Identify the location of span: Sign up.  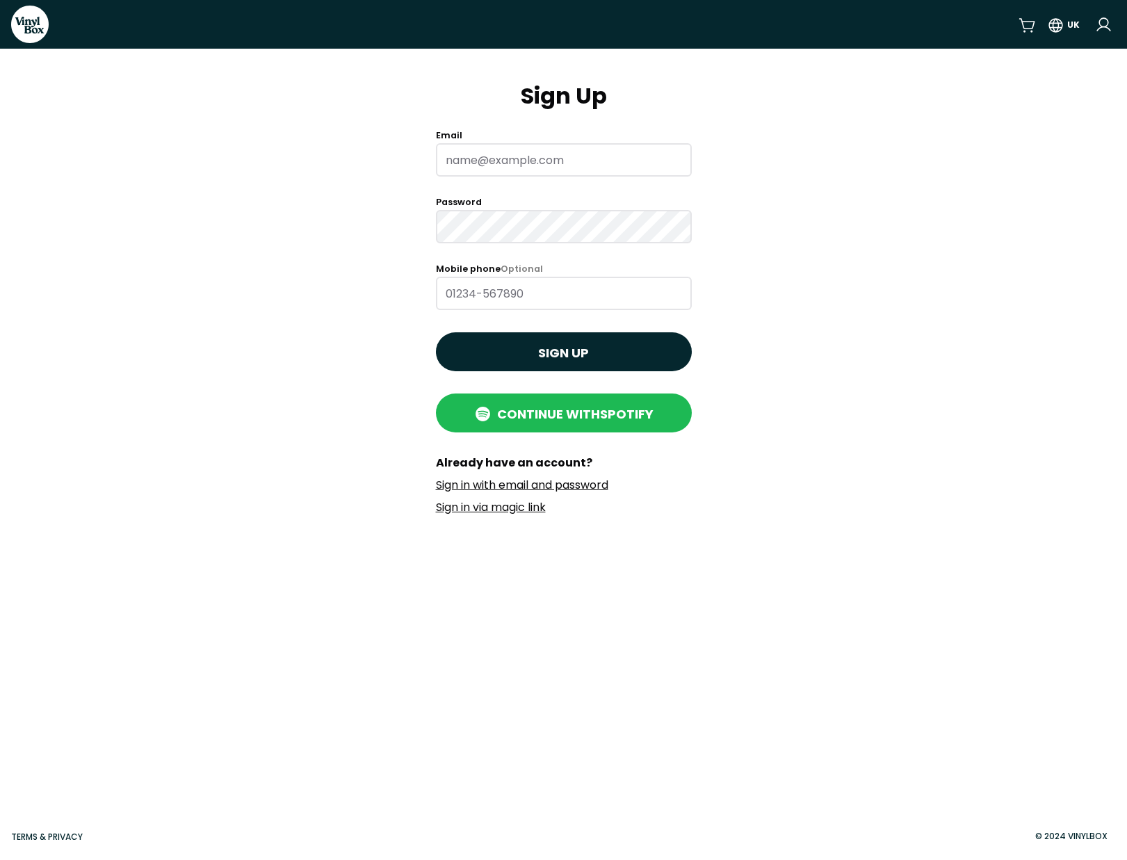
(563, 353).